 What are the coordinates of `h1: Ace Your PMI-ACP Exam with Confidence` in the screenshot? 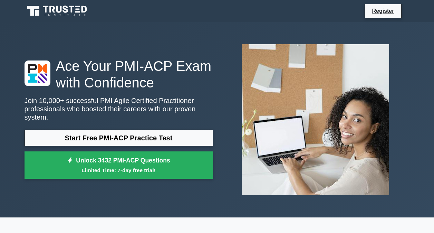 It's located at (119, 74).